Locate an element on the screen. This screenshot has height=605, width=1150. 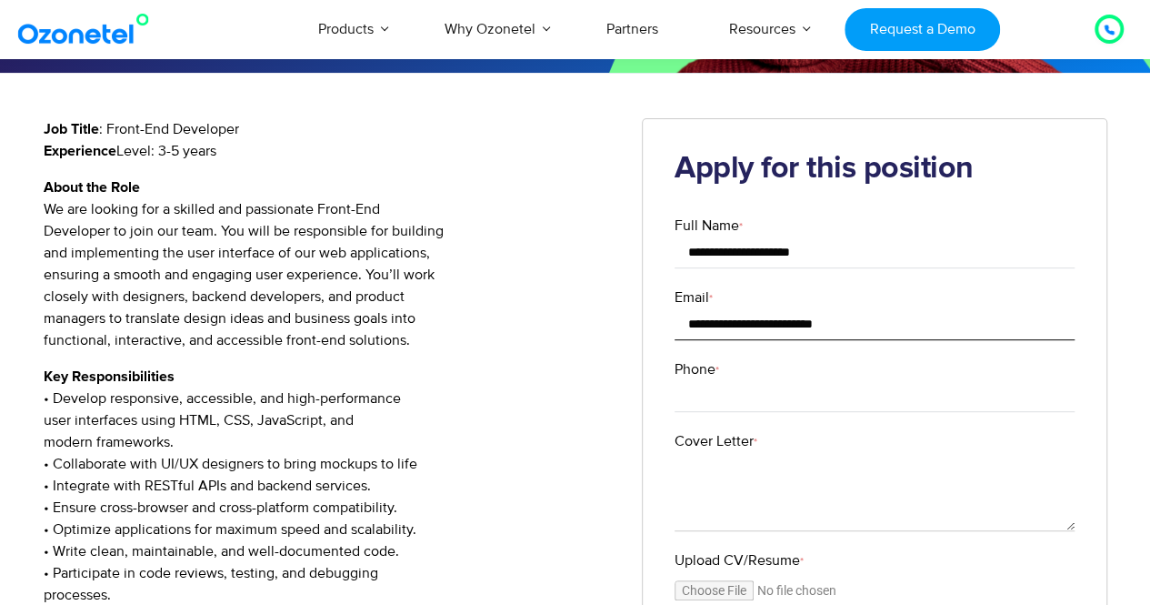
p: : Front-End Developer Level: 3-5 years is located at coordinates (329, 140).